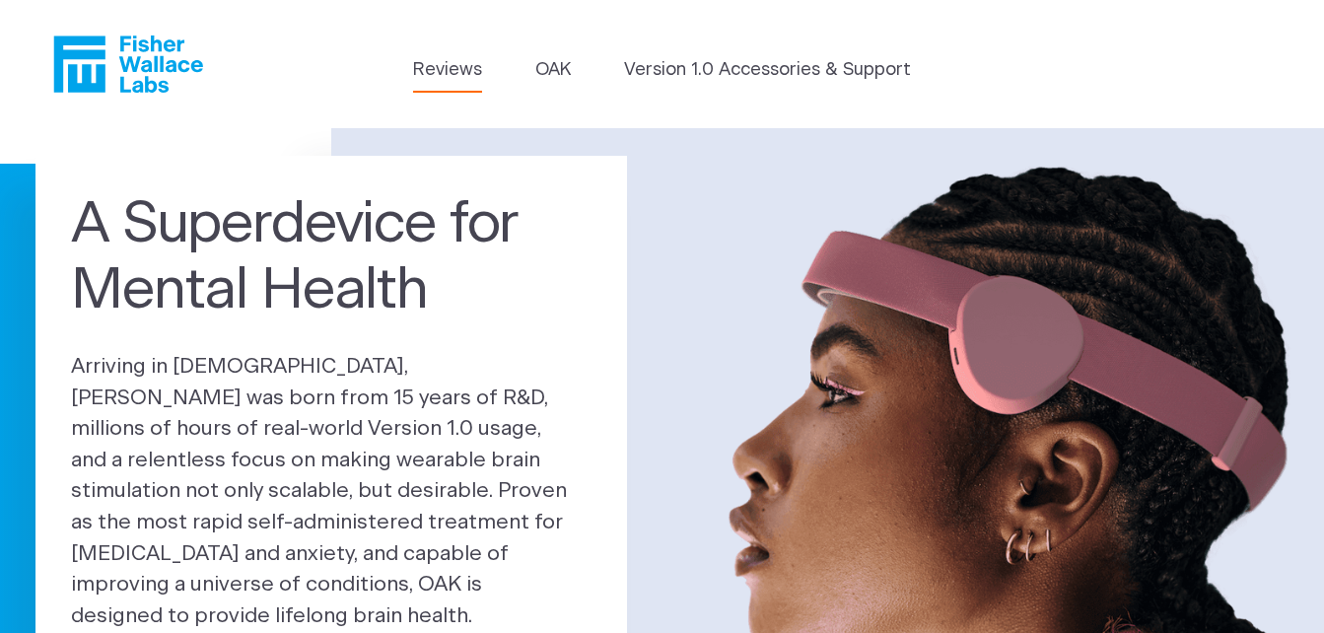 This screenshot has width=1324, height=633. I want to click on a: Reviews, so click(447, 70).